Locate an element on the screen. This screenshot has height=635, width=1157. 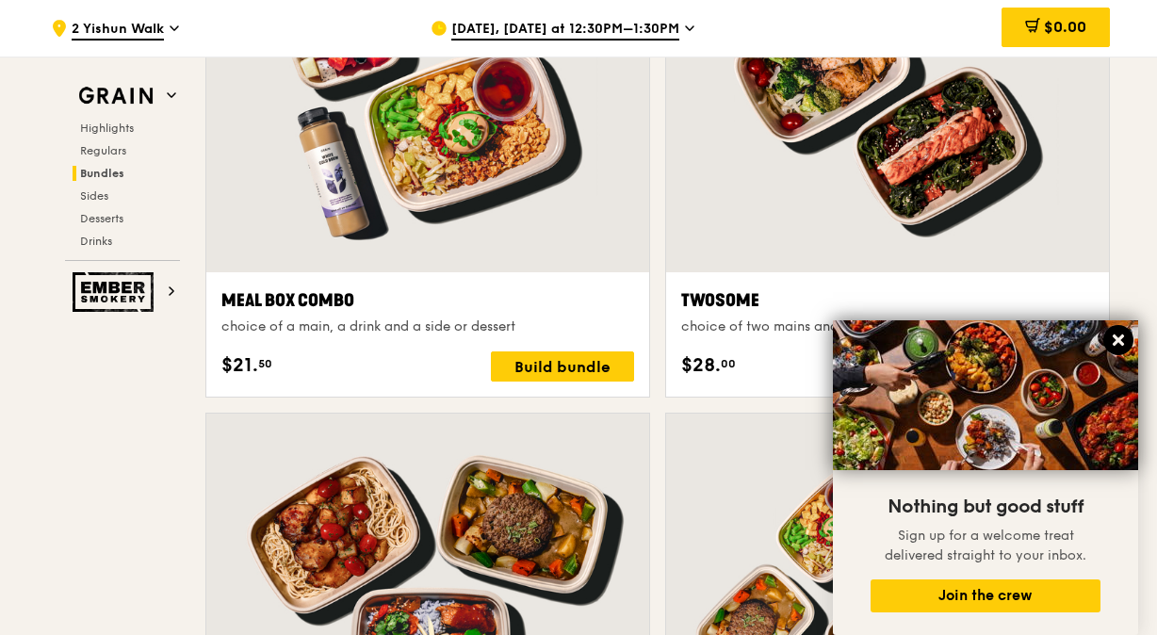
div: choice of two mains and an option of drinks, desserts and sides is located at coordinates (887, 327).